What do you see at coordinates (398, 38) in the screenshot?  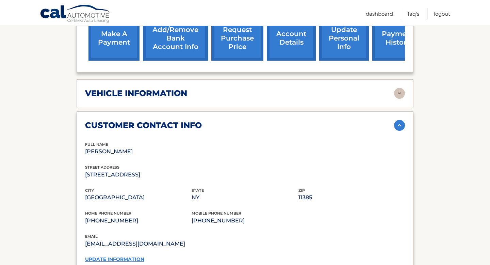 I see `a: payment history` at bounding box center [398, 38].